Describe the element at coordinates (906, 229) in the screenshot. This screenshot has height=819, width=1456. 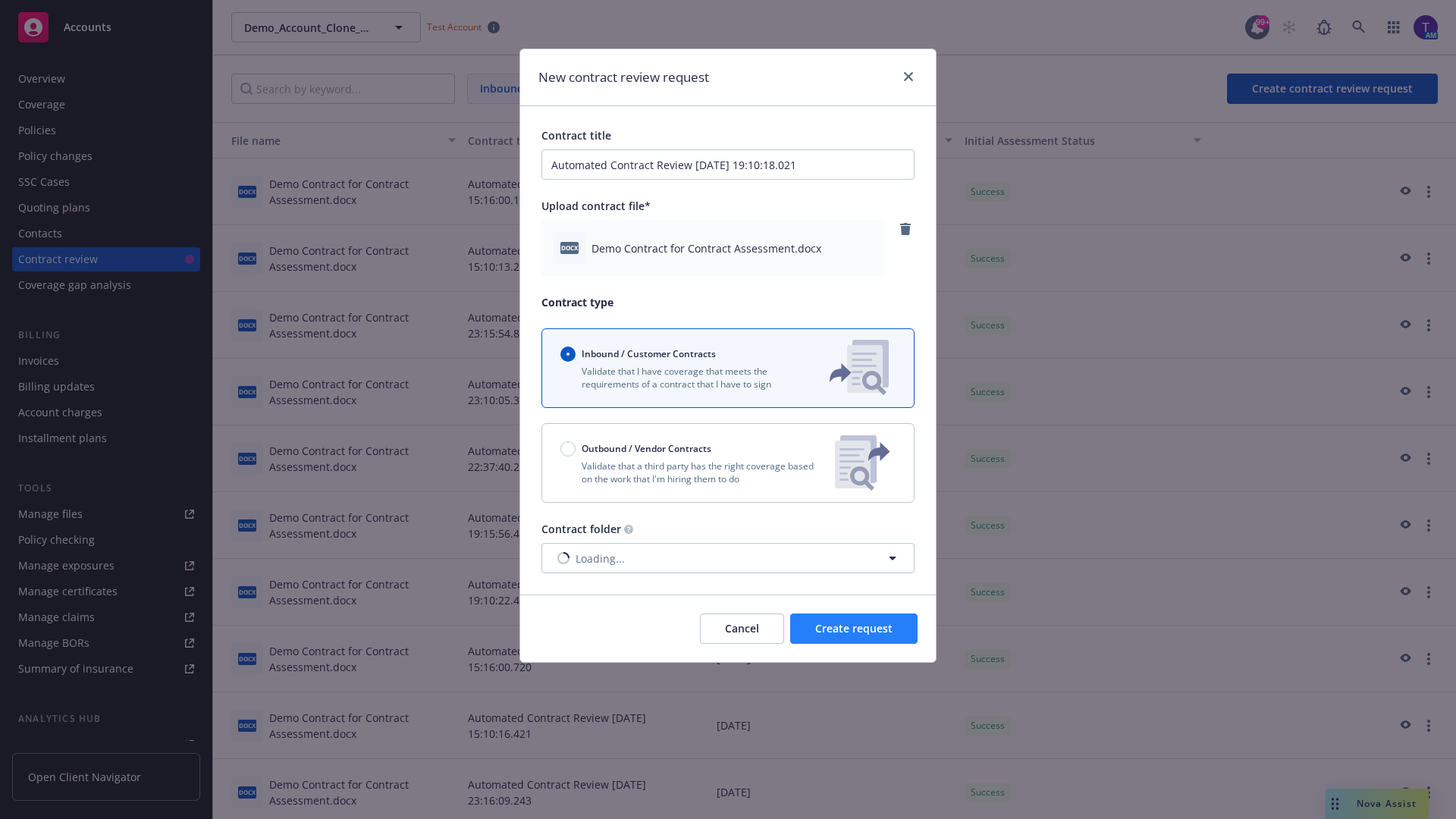
I see `a: remove` at that location.